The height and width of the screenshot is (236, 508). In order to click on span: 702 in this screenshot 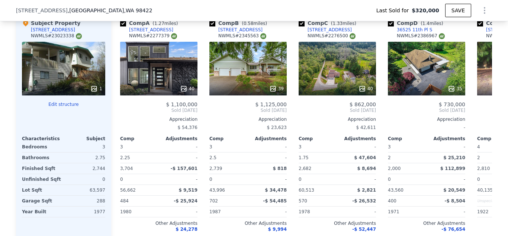, I will do `click(214, 201)`.